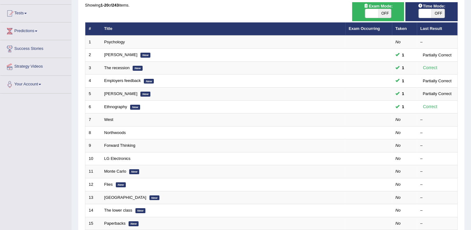 This screenshot has width=471, height=230. What do you see at coordinates (36, 83) in the screenshot?
I see `a: Your Account` at bounding box center [36, 83].